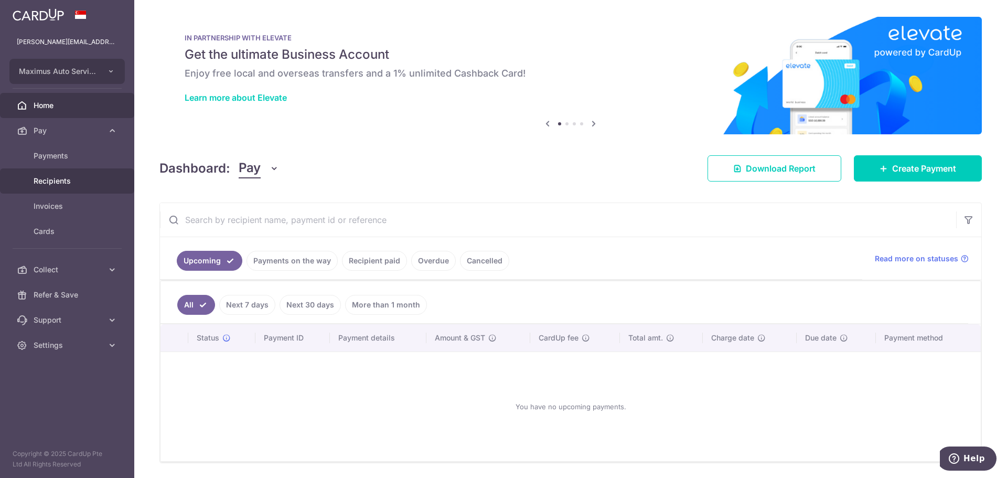 Image resolution: width=1007 pixels, height=478 pixels. I want to click on span: Collect, so click(68, 270).